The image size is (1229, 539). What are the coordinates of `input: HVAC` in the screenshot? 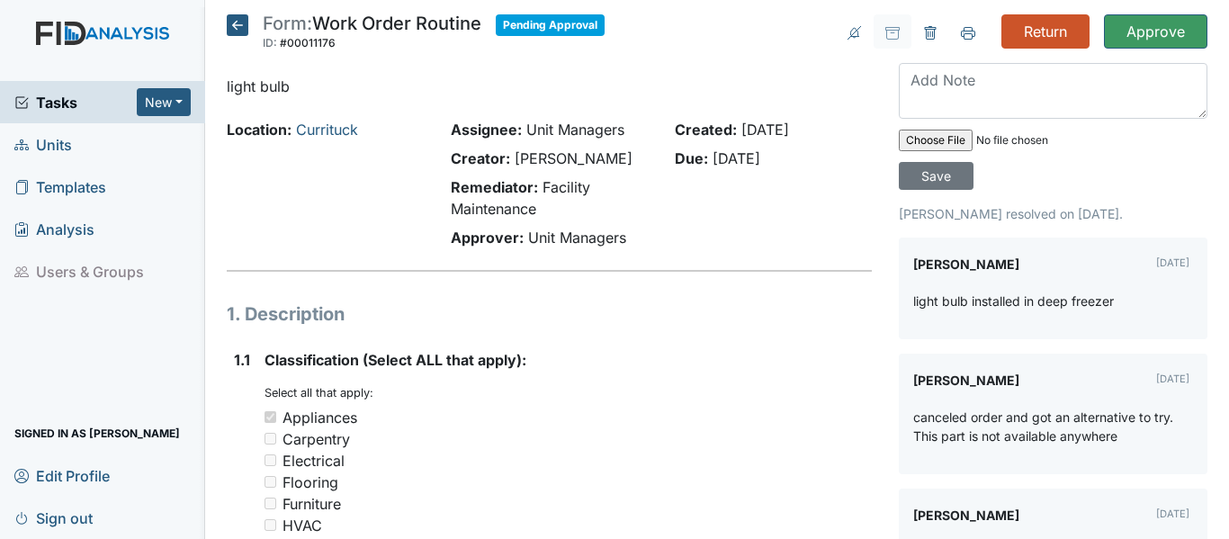 It's located at (270, 525).